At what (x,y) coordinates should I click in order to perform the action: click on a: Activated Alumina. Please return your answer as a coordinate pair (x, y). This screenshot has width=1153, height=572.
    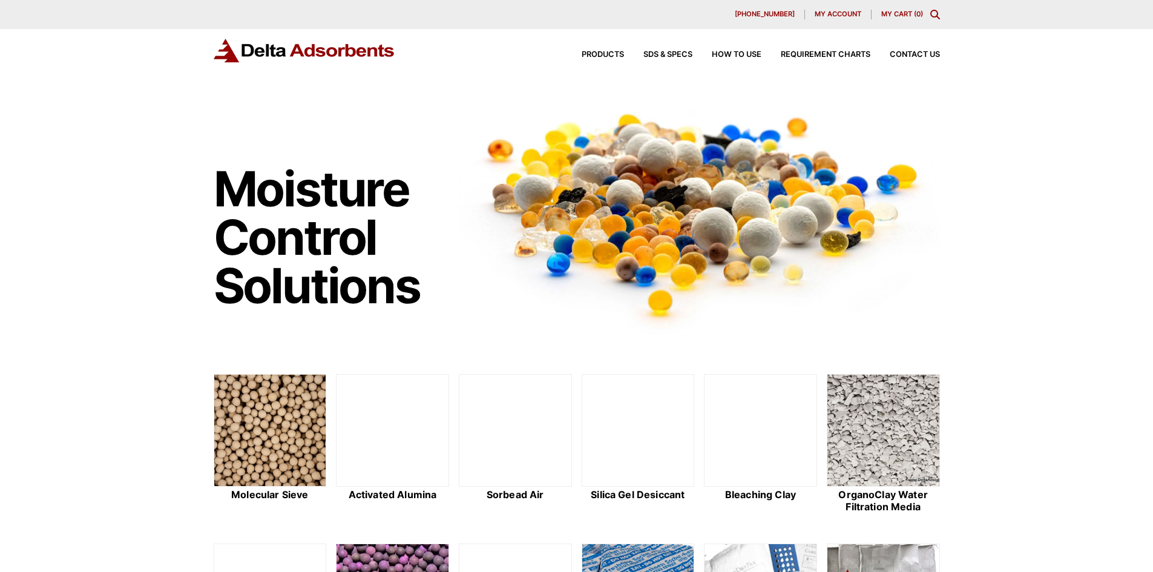
    Looking at the image, I should click on (392, 444).